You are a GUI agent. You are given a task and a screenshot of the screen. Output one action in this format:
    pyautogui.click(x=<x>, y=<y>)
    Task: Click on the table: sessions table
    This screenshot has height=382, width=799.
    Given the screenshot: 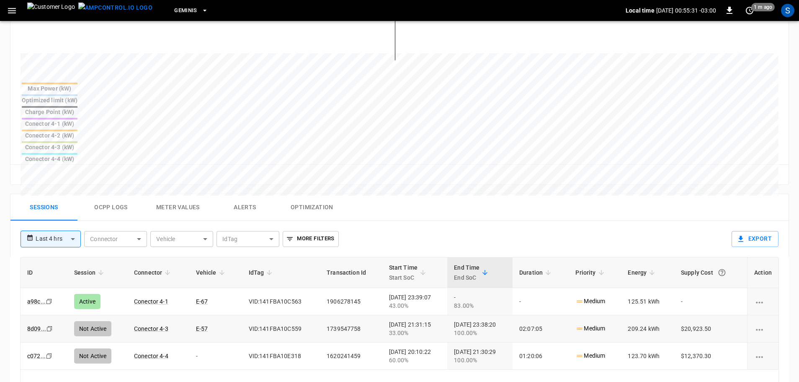 What is the action you would take?
    pyautogui.click(x=400, y=313)
    